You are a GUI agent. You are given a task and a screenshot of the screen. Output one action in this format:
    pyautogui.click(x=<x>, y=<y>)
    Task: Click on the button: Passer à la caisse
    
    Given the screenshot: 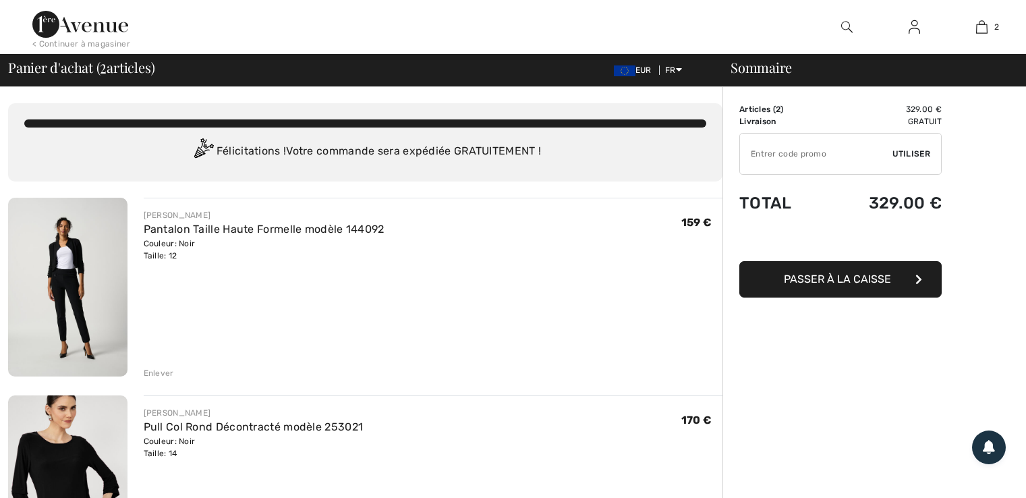 What is the action you would take?
    pyautogui.click(x=840, y=279)
    